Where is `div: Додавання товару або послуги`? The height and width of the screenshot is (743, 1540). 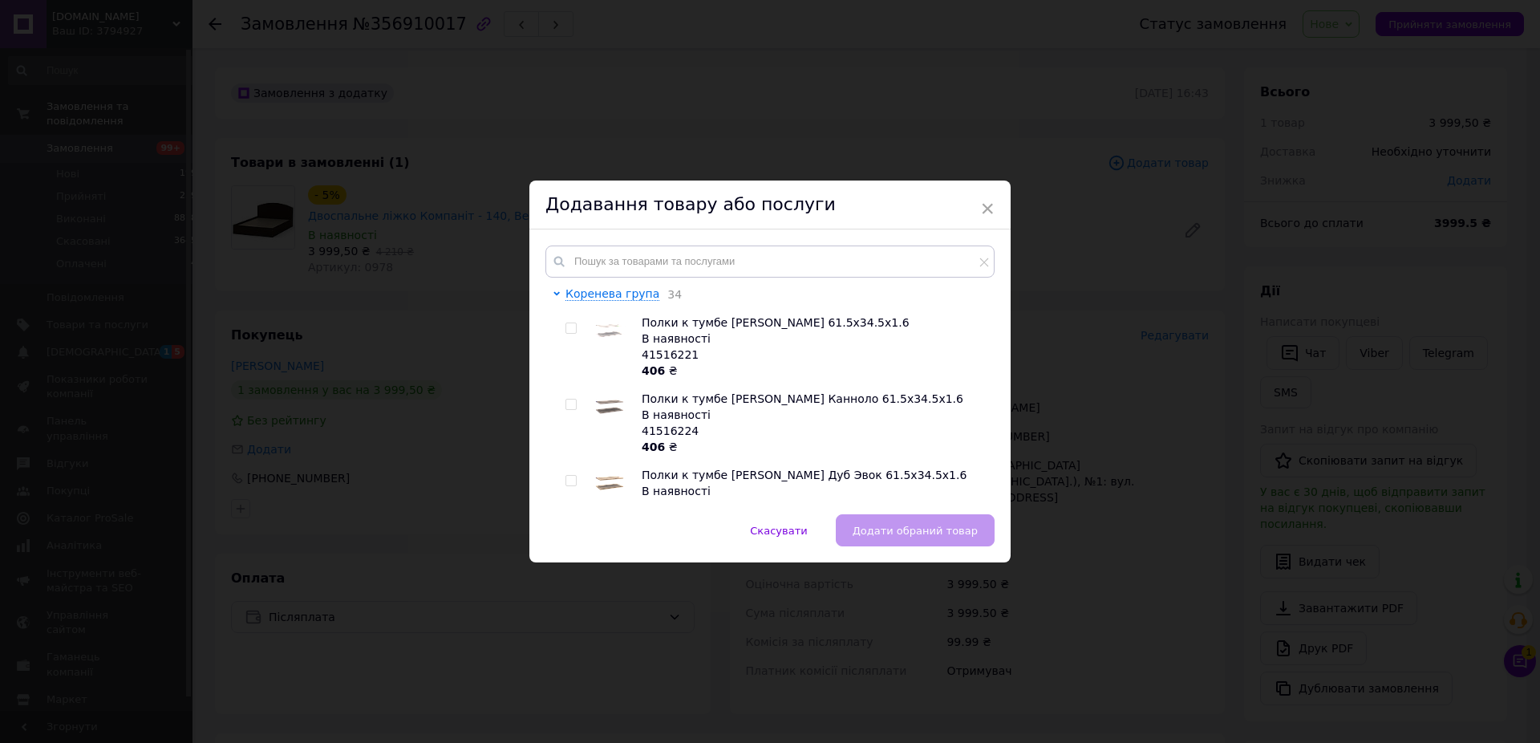
div: Додавання товару або послуги is located at coordinates (770, 205).